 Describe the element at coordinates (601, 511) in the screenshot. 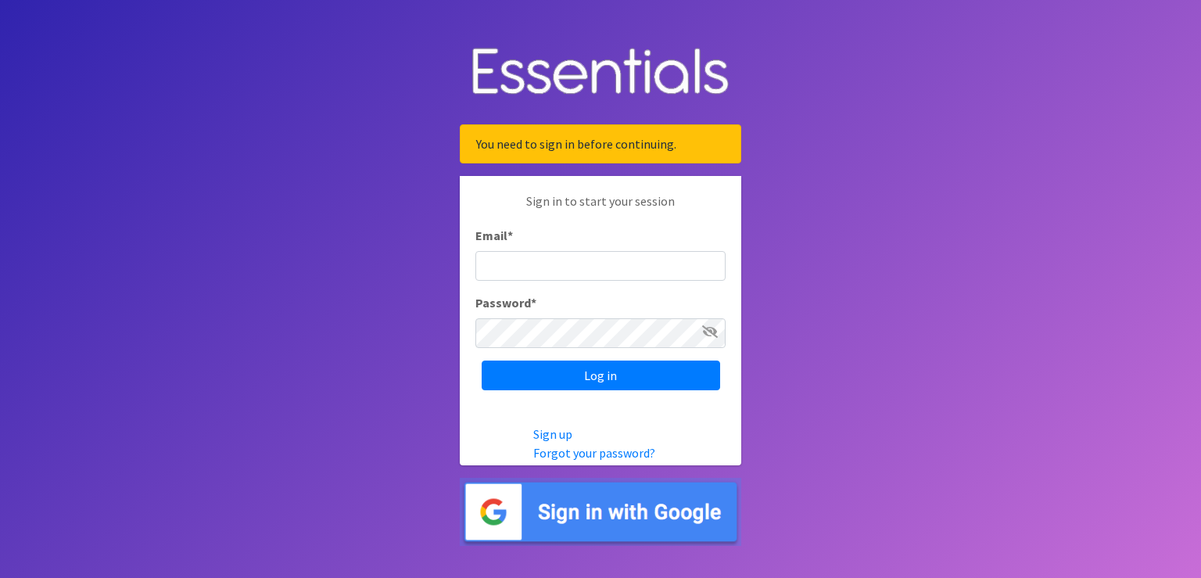

I see `img: Sign in with Google` at that location.